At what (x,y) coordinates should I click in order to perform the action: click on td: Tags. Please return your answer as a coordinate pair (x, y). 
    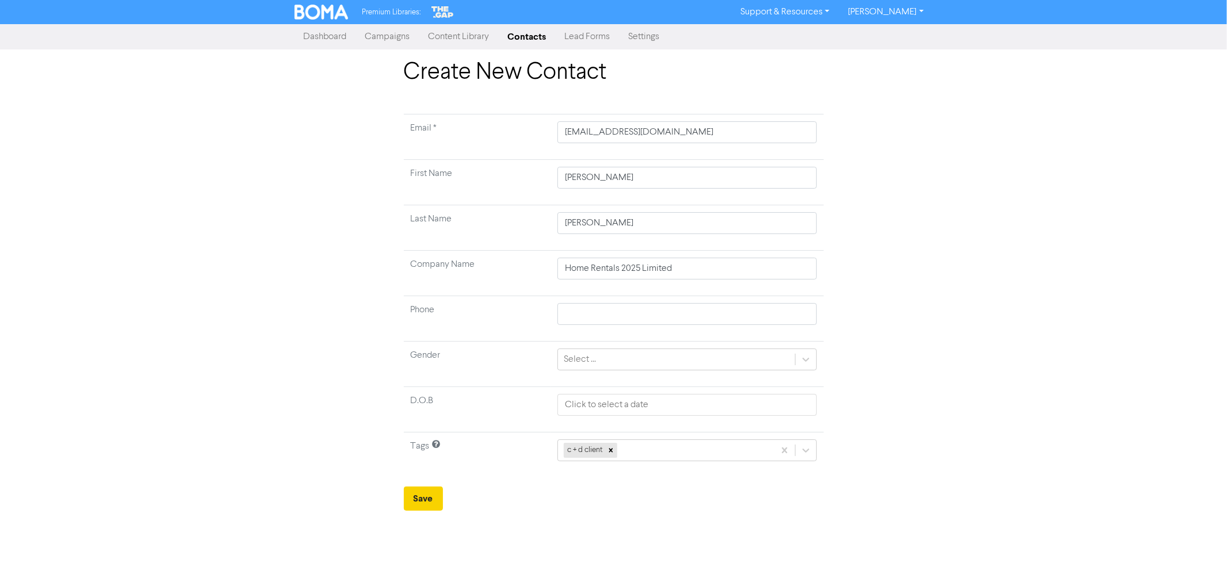
    Looking at the image, I should click on (477, 455).